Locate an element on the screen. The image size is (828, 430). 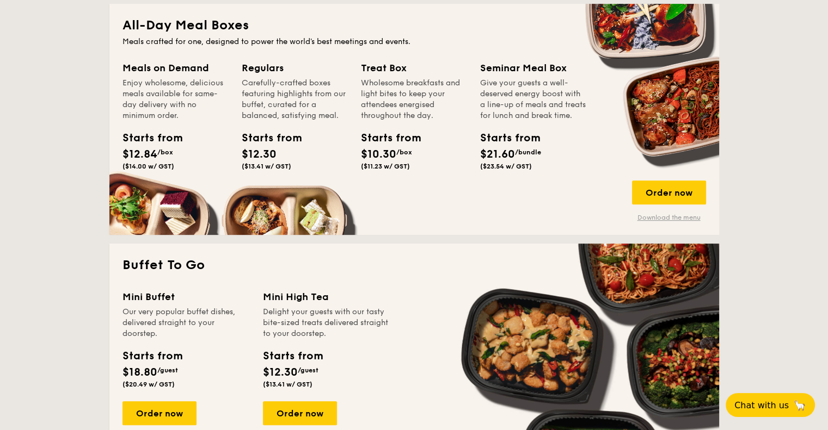
span: $10.30 is located at coordinates (378, 155).